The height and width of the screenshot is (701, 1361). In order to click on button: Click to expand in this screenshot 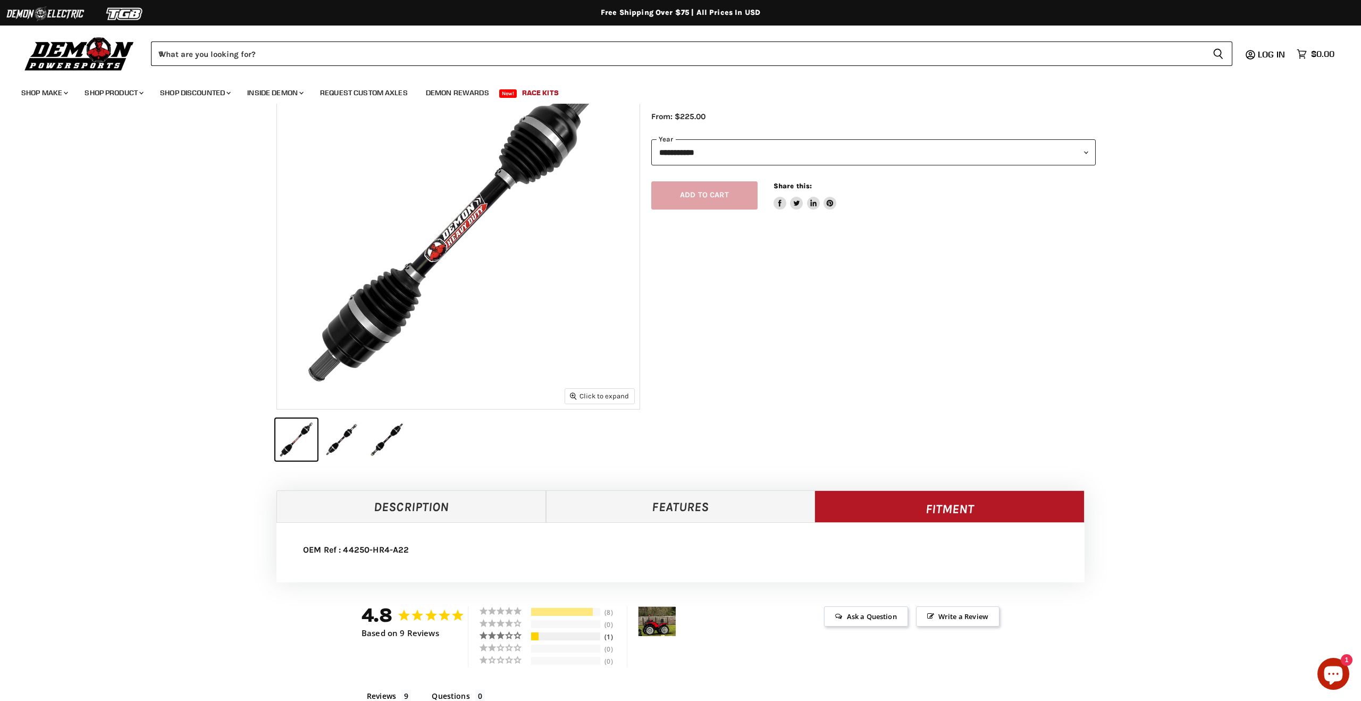, I will do `click(600, 395)`.